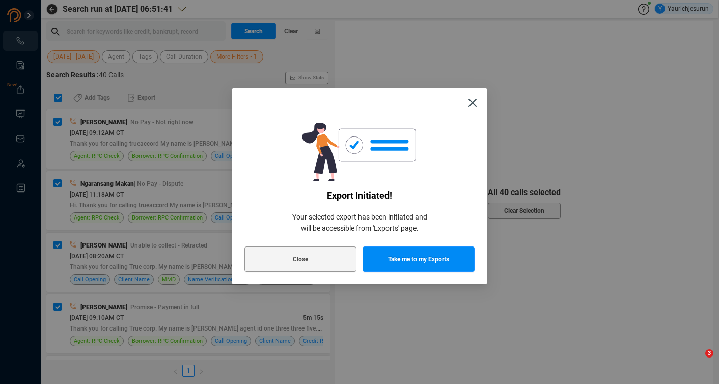 Image resolution: width=719 pixels, height=384 pixels. What do you see at coordinates (709, 353) in the screenshot?
I see `span: 3` at bounding box center [709, 353].